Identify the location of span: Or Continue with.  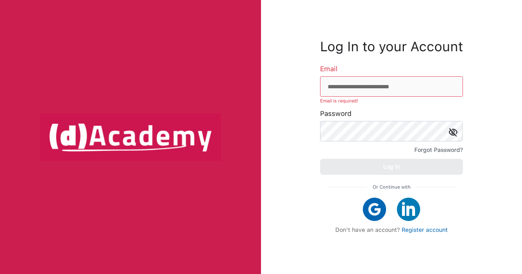
(392, 187).